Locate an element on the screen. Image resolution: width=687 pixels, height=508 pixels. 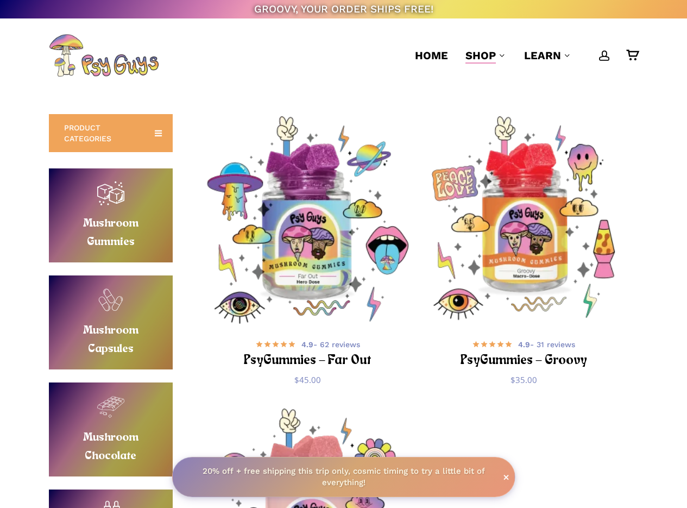
a: PsyGummies - Far Out is located at coordinates (308, 220).